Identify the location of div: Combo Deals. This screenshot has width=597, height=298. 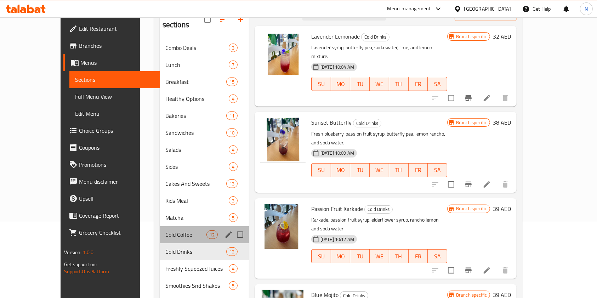
(197, 48).